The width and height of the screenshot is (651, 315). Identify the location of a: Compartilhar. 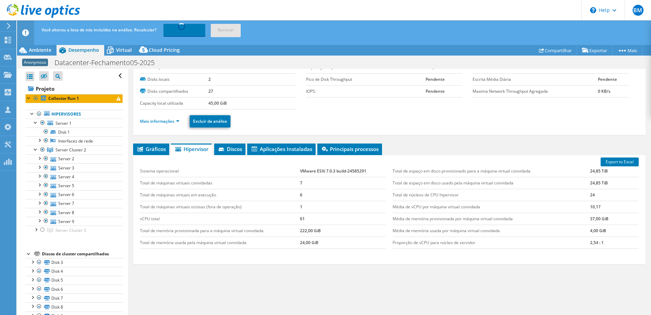
(555, 50).